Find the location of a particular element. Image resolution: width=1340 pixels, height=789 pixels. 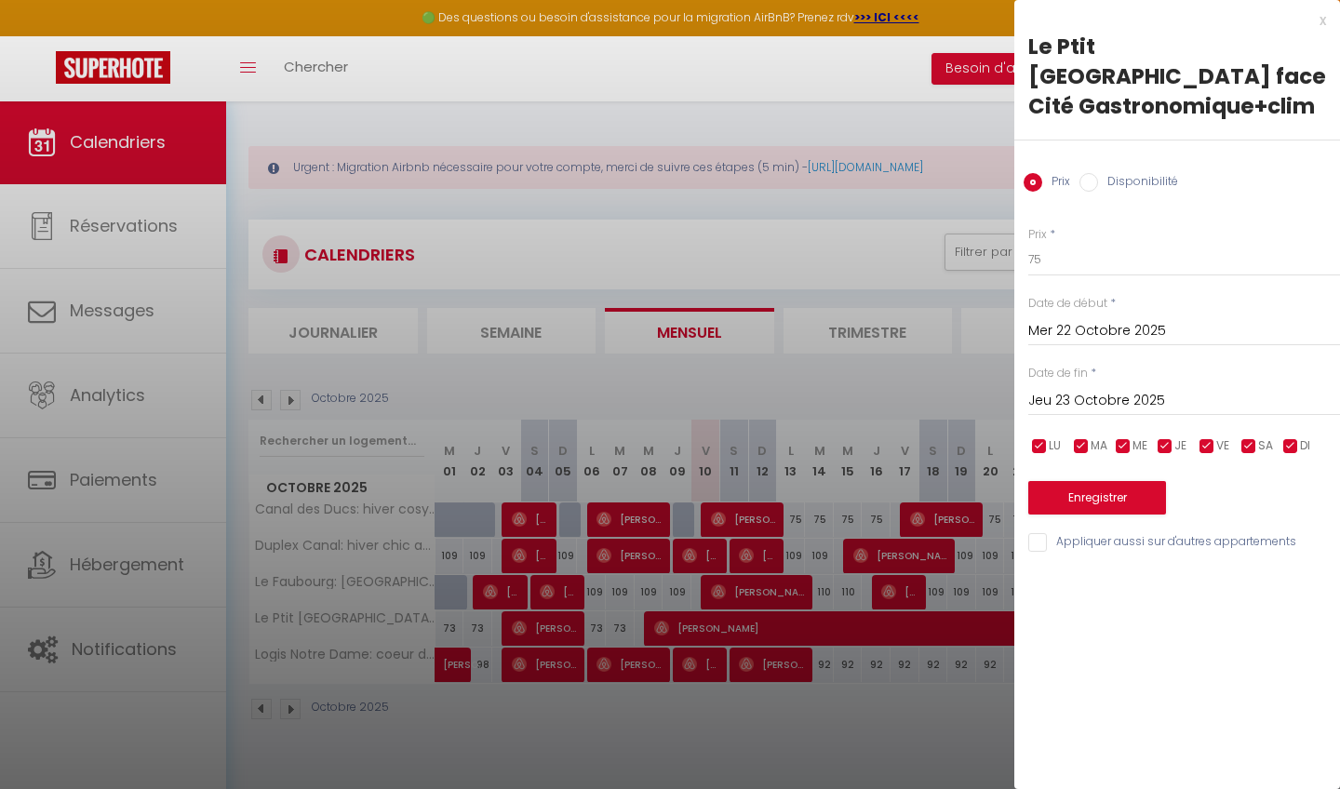

span: SA is located at coordinates (1266, 446).